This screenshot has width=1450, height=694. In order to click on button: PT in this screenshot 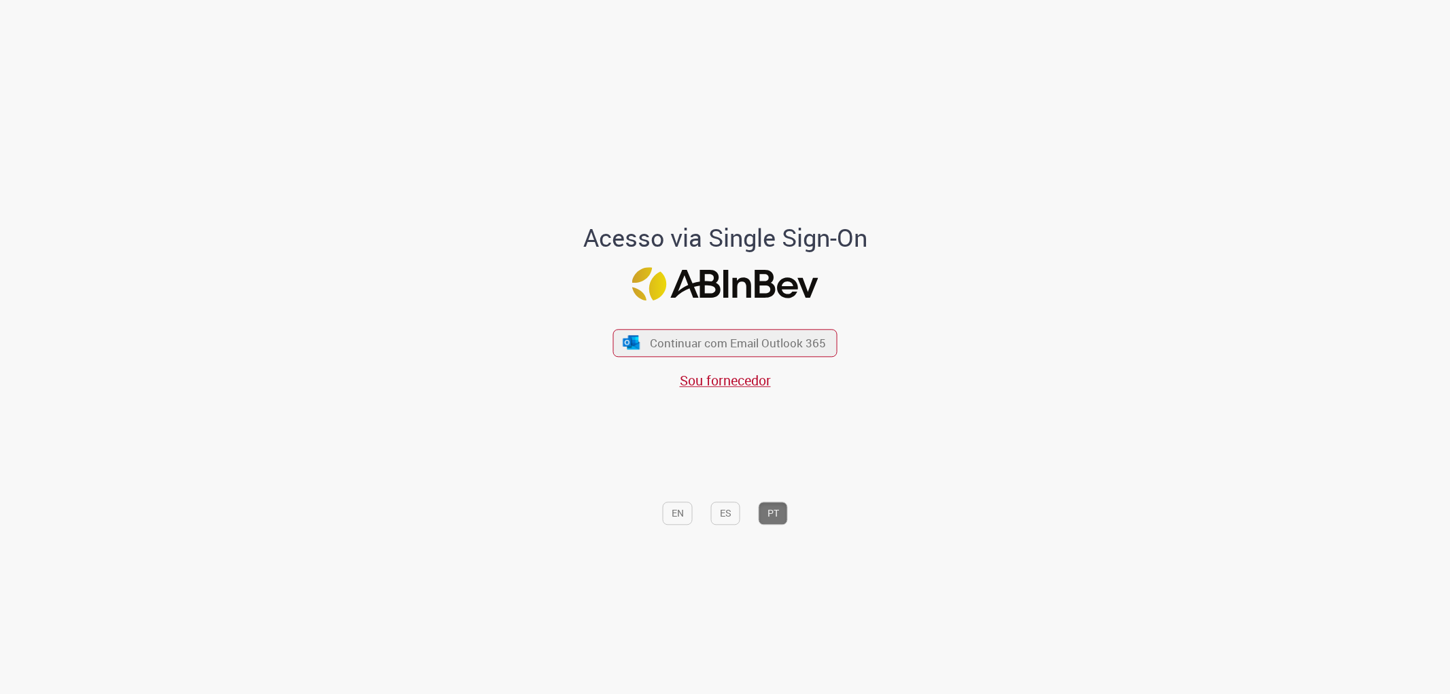, I will do `click(773, 513)`.